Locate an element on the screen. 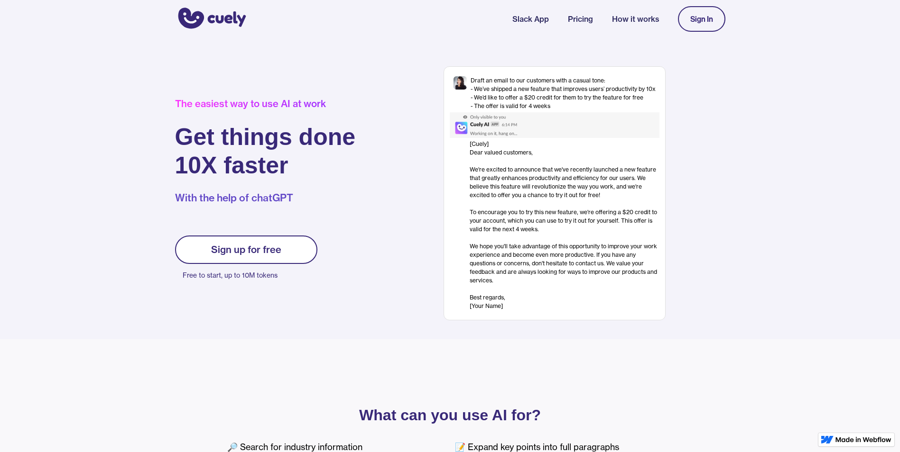  a: home is located at coordinates (211, 19).